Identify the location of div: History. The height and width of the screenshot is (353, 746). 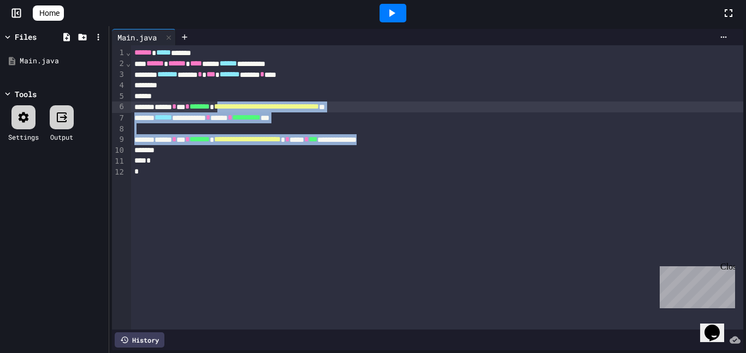
(139, 340).